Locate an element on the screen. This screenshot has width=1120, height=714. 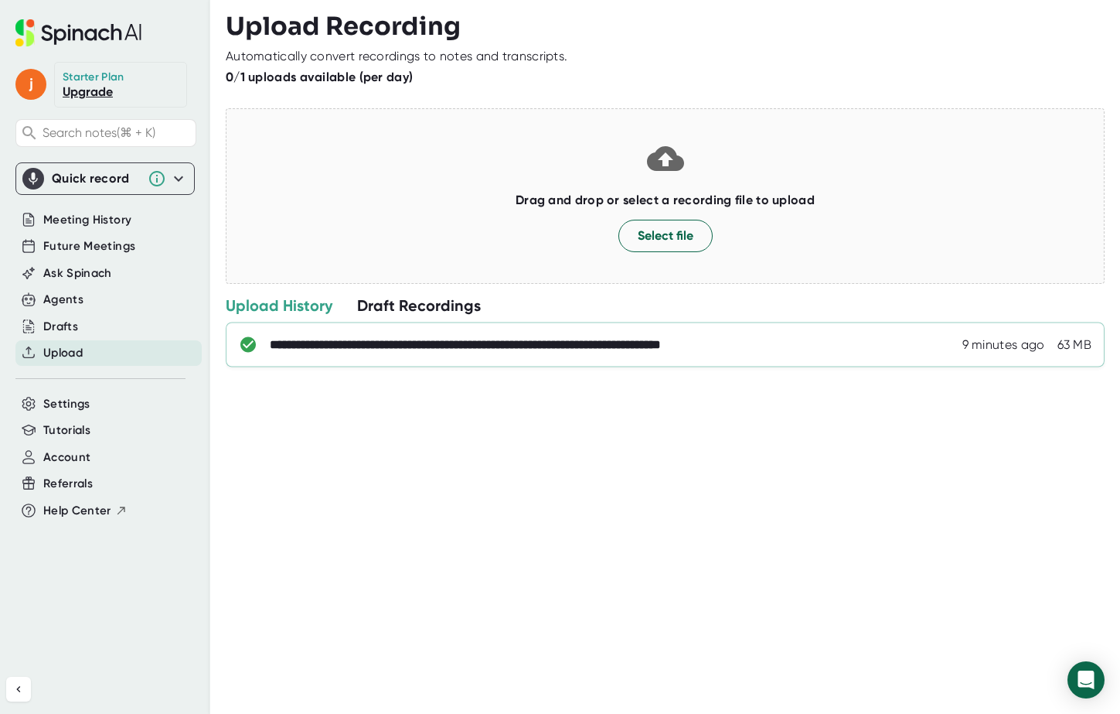
button: Tutorials is located at coordinates (66, 430).